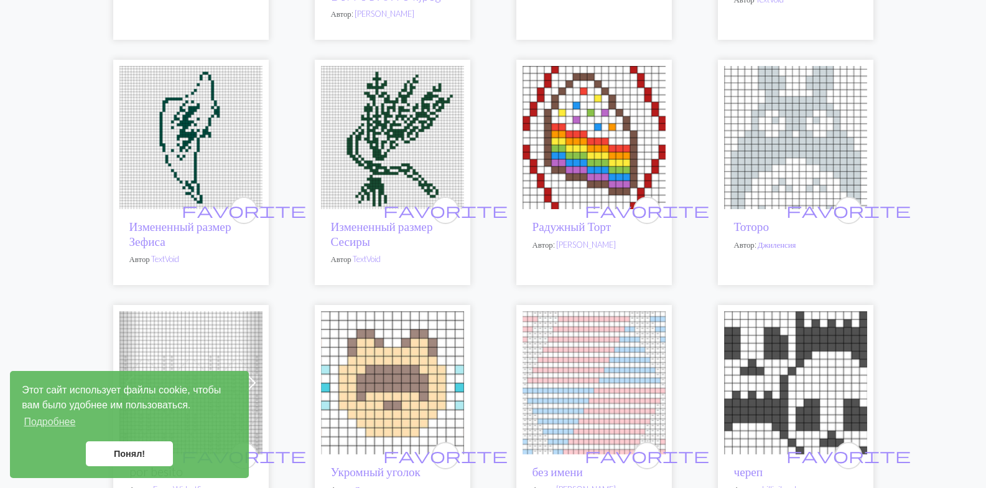 This screenshot has width=986, height=488. Describe the element at coordinates (191, 137) in the screenshot. I see `img: Измененный размер Зефиса` at that location.